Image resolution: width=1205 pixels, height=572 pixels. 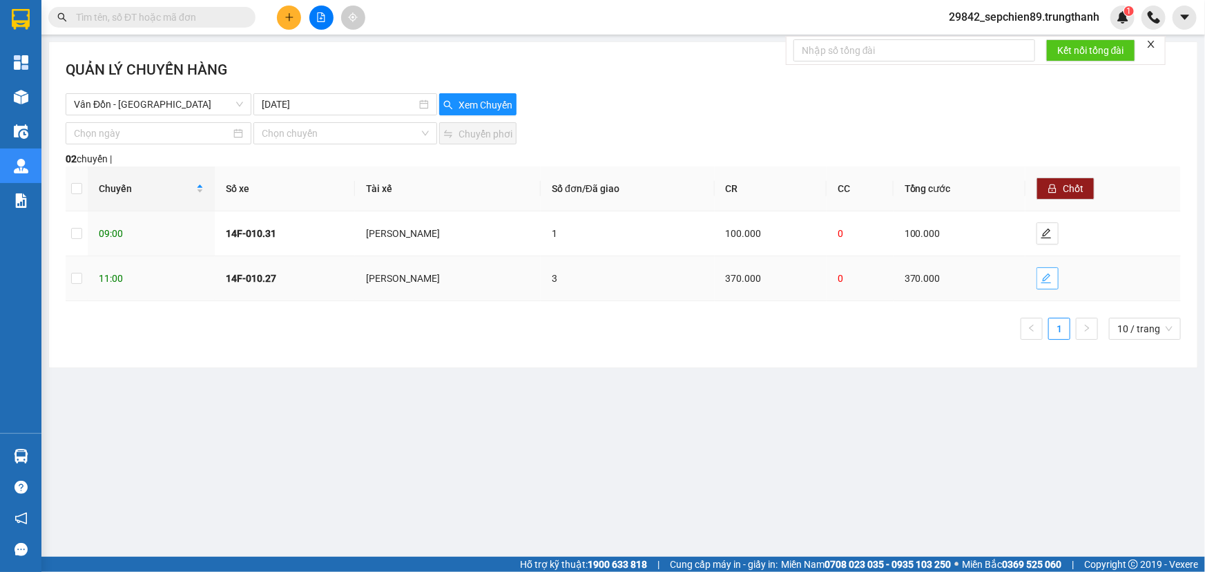 What do you see at coordinates (860, 189) in the screenshot?
I see `div: CC` at bounding box center [860, 189].